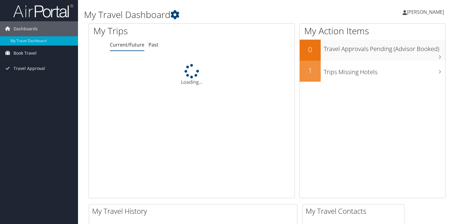 This screenshot has height=224, width=456. Describe the element at coordinates (26, 29) in the screenshot. I see `span: Dashboards` at that location.